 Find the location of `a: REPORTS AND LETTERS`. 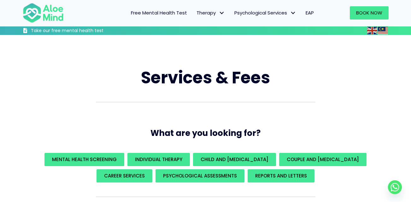

a: REPORTS AND LETTERS is located at coordinates (281, 176).